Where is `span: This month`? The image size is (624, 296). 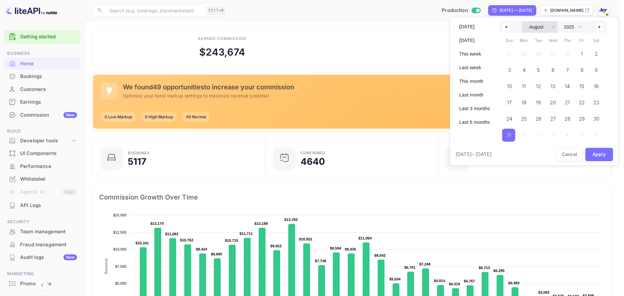 span: This month is located at coordinates (474, 81).